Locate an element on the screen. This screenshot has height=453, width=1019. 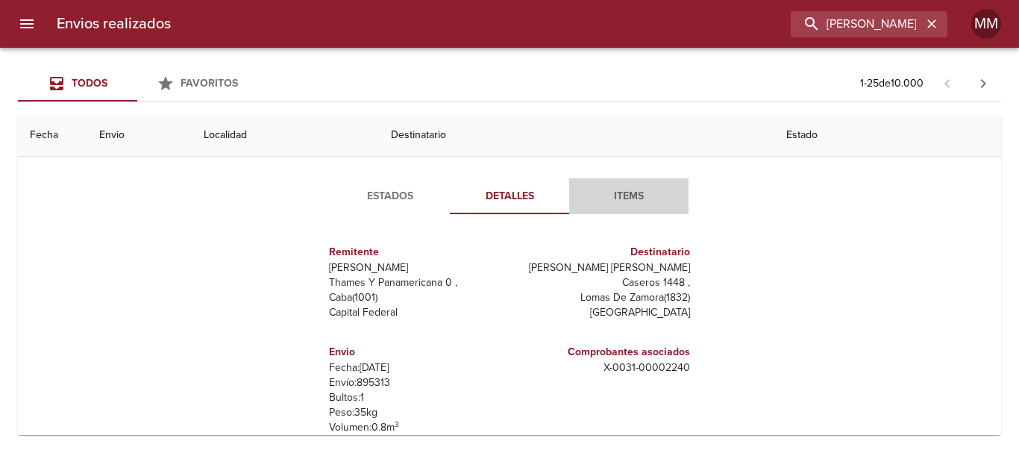
th: Estado is located at coordinates (888, 135).